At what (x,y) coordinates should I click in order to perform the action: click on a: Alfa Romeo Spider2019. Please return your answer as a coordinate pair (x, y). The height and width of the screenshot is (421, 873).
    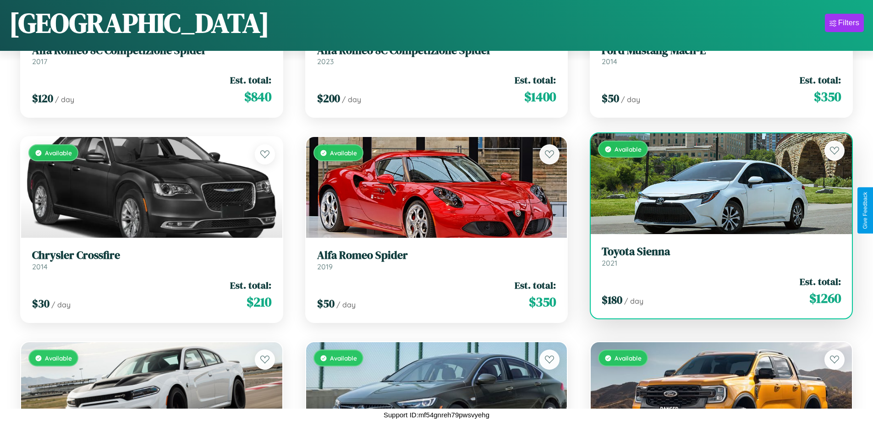
    Looking at the image, I should click on (437, 260).